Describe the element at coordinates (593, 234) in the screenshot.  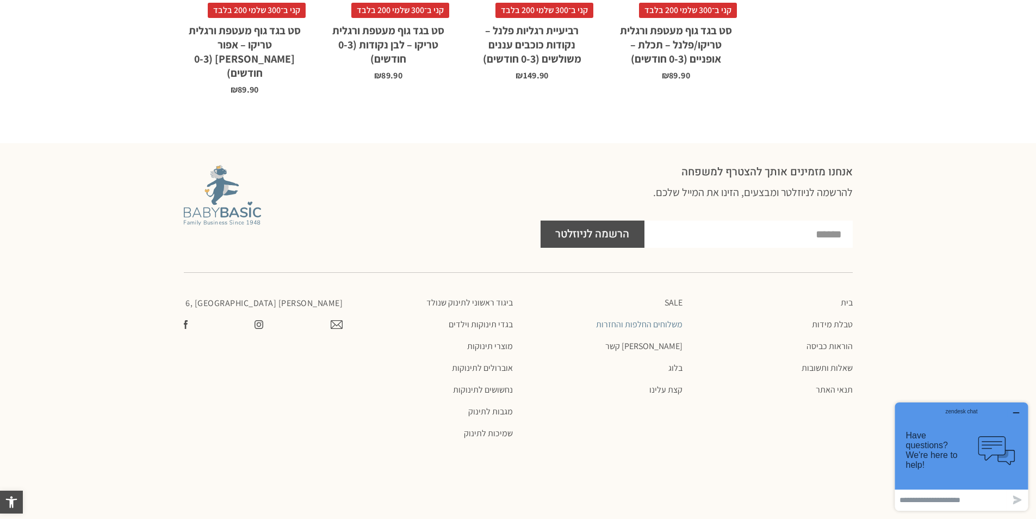
I see `button: הרשמה לניוזלטר` at that location.